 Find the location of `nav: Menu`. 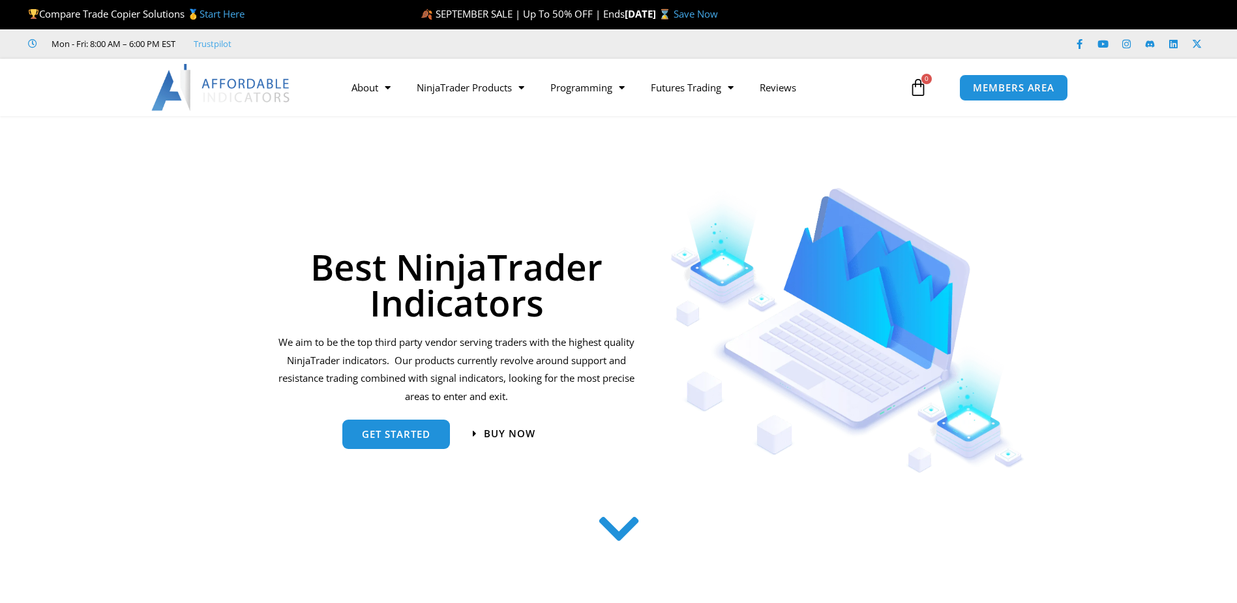

nav: Menu is located at coordinates (622, 87).